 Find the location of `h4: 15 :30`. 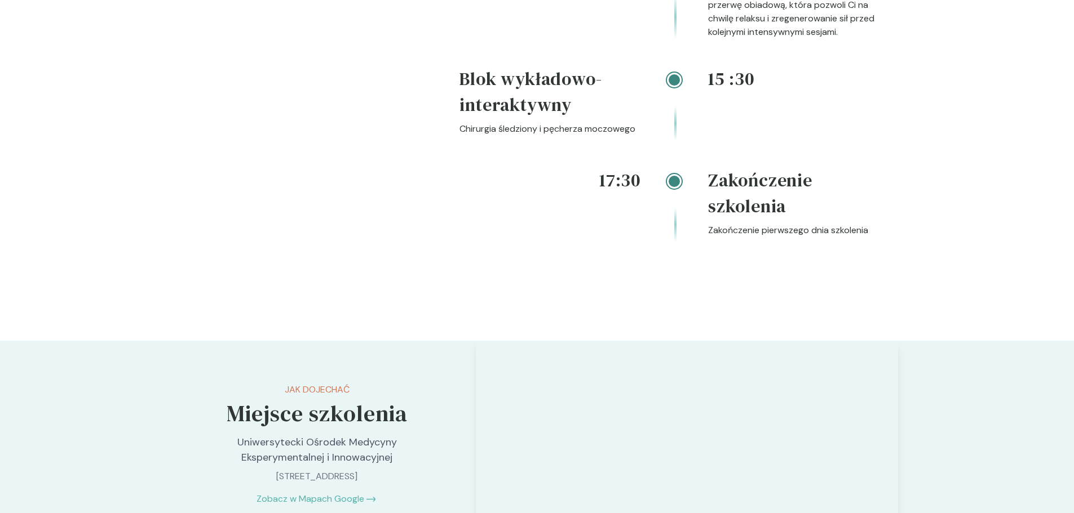

h4: 15 :30 is located at coordinates (798, 79).